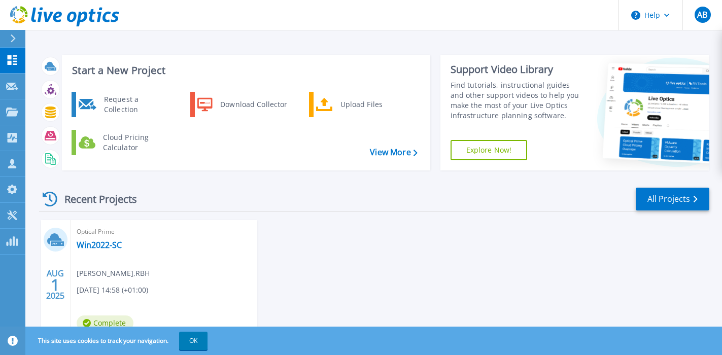  What do you see at coordinates (95, 199) in the screenshot?
I see `div: Recent Projects` at bounding box center [95, 199].